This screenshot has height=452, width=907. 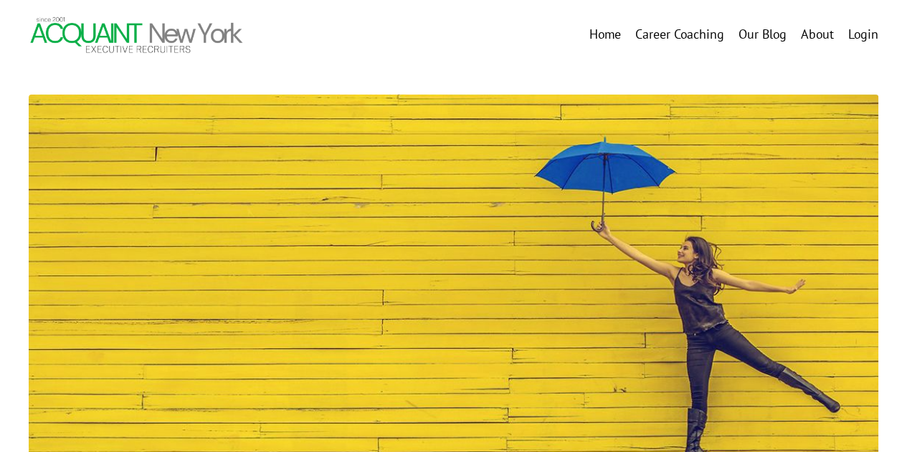 What do you see at coordinates (136, 34) in the screenshot?
I see `img: Header Logo` at bounding box center [136, 34].